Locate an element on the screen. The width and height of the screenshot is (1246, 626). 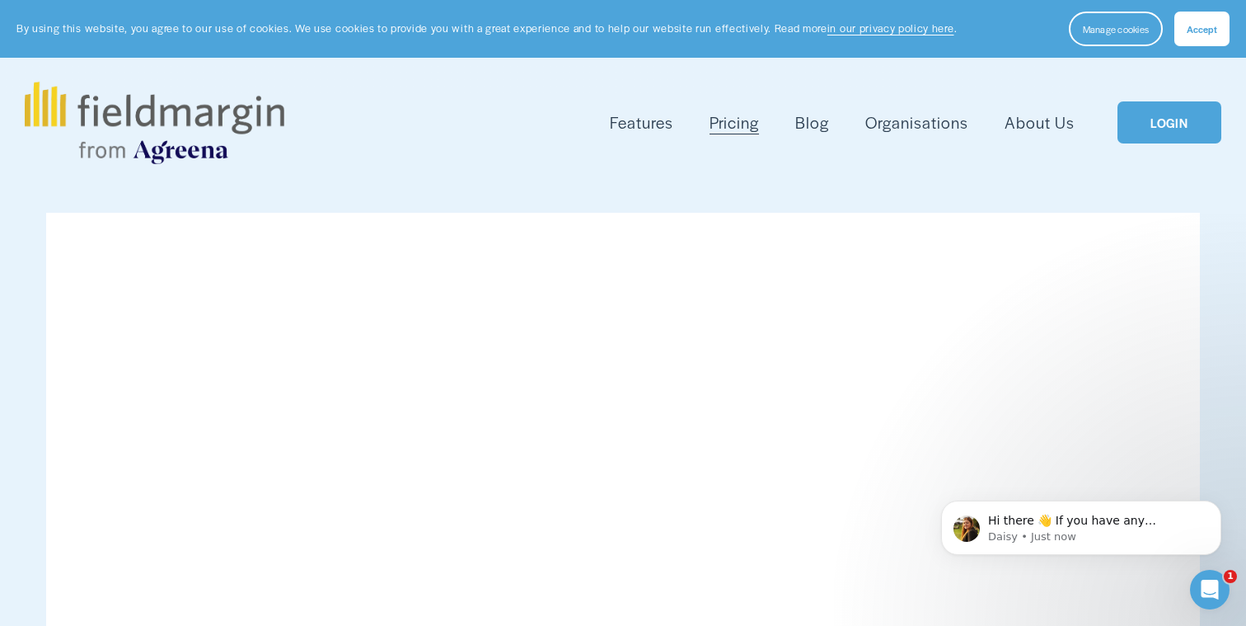
a: Organisations is located at coordinates (916, 122).